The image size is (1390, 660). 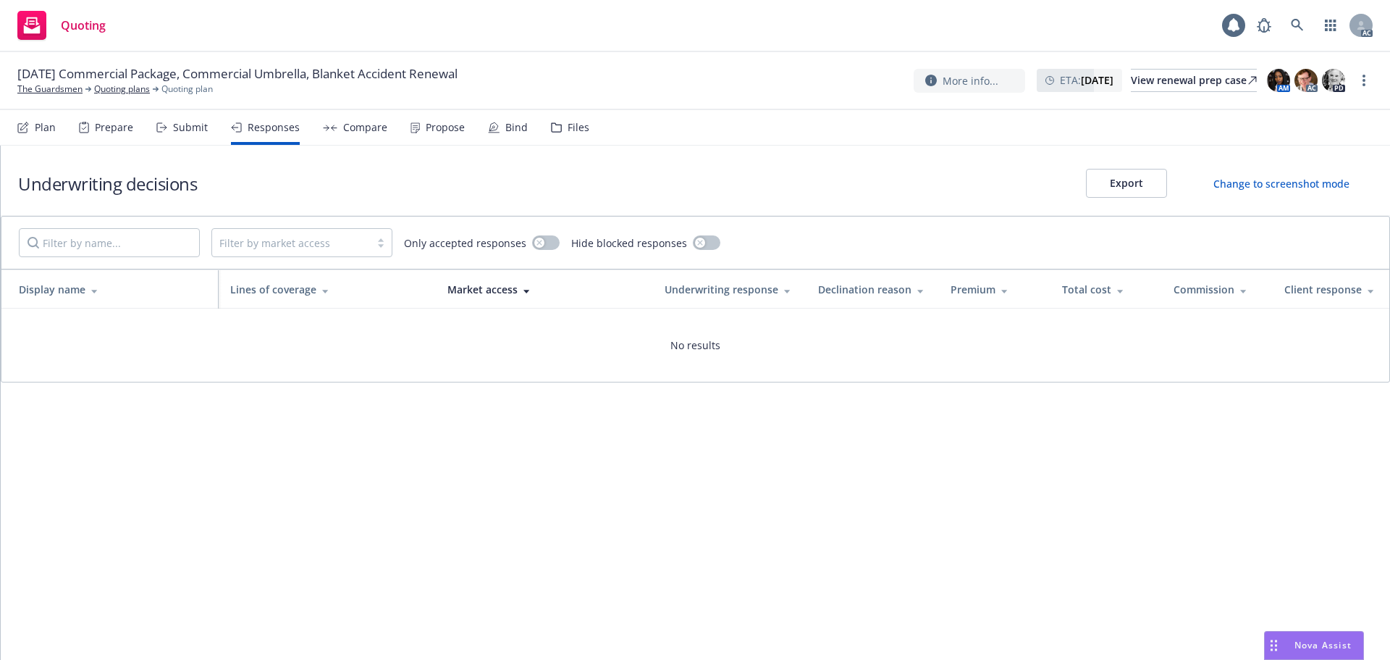 What do you see at coordinates (122, 89) in the screenshot?
I see `a: Quoting plans` at bounding box center [122, 89].